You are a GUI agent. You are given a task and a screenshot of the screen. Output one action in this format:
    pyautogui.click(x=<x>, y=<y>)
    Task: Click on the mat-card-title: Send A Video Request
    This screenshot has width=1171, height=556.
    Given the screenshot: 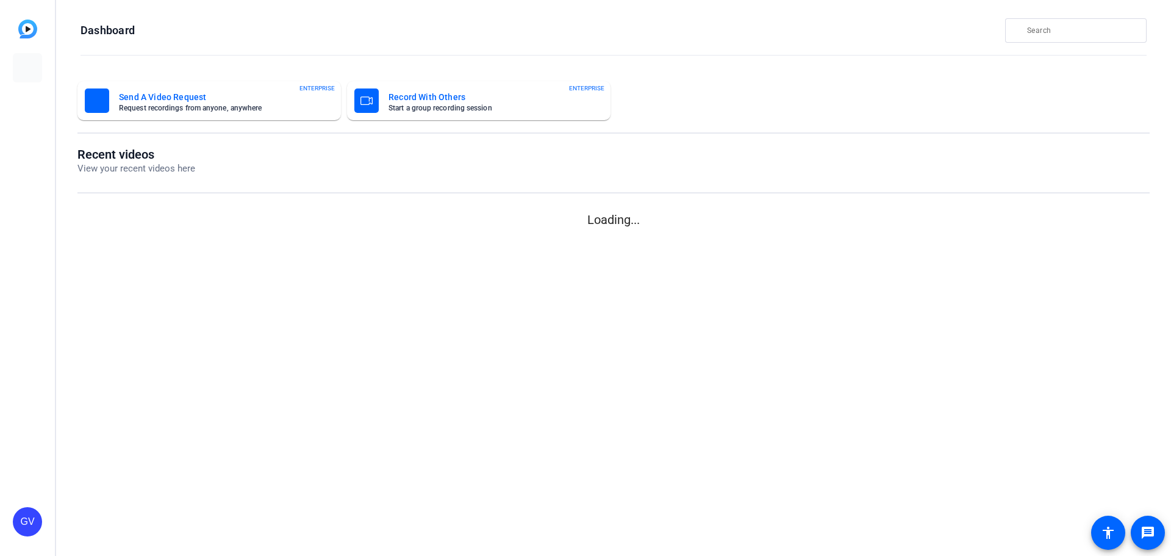 What is the action you would take?
    pyautogui.click(x=217, y=97)
    